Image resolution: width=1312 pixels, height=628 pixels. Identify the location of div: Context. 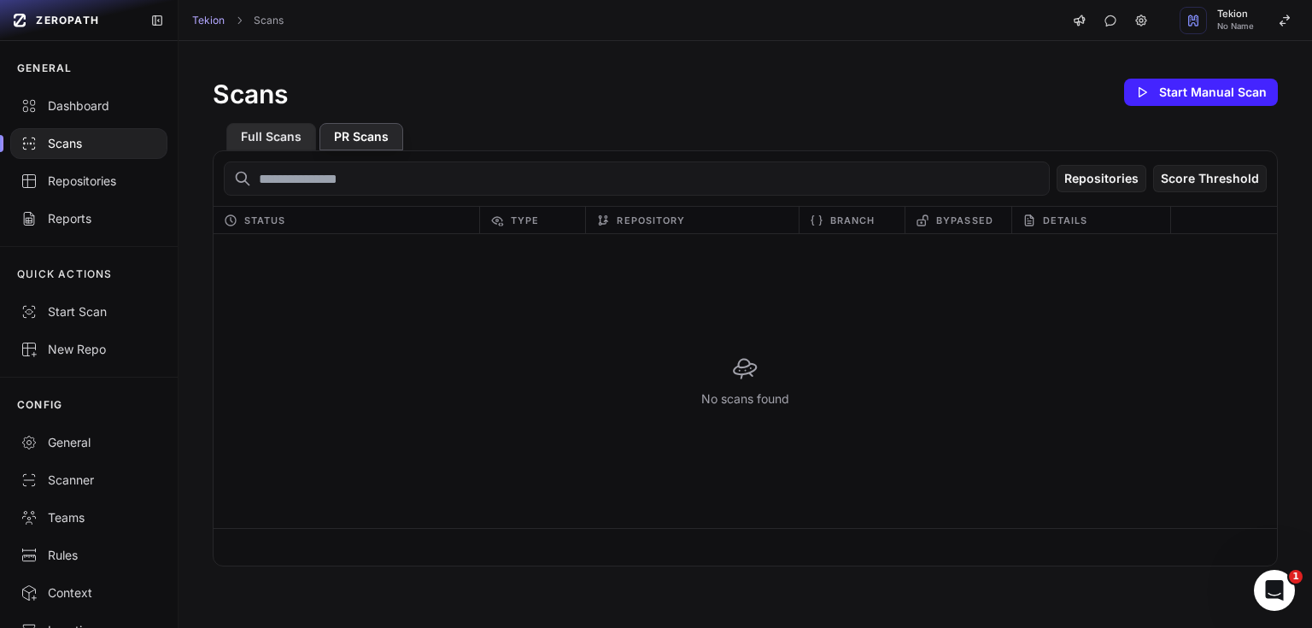
(89, 593).